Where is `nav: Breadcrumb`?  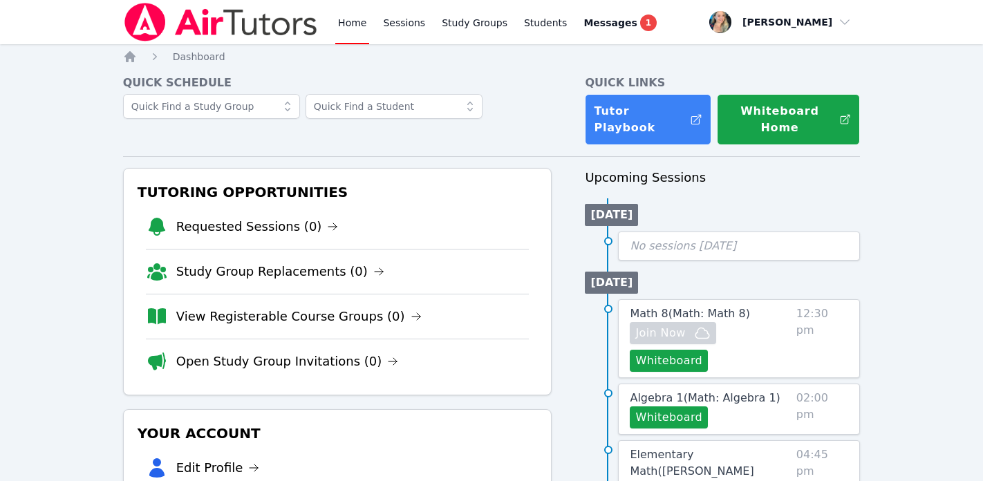 nav: Breadcrumb is located at coordinates (491, 57).